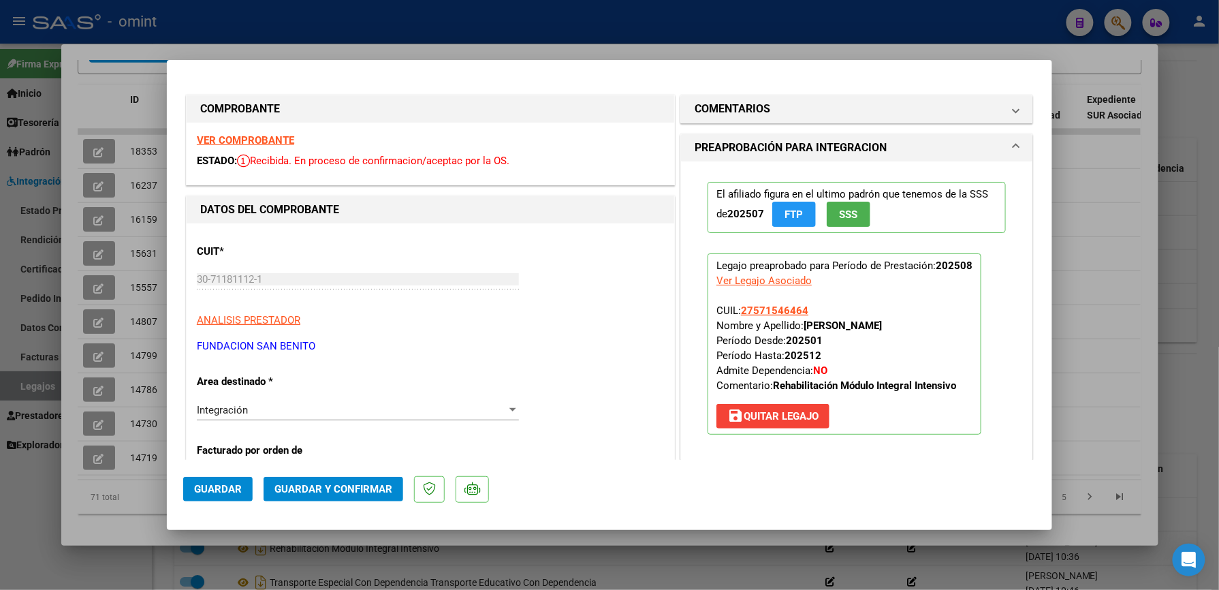 The height and width of the screenshot is (590, 1219). What do you see at coordinates (844, 344) in the screenshot?
I see `p: Legajo preaprobado para Período de Prestación:` at bounding box center [844, 344].